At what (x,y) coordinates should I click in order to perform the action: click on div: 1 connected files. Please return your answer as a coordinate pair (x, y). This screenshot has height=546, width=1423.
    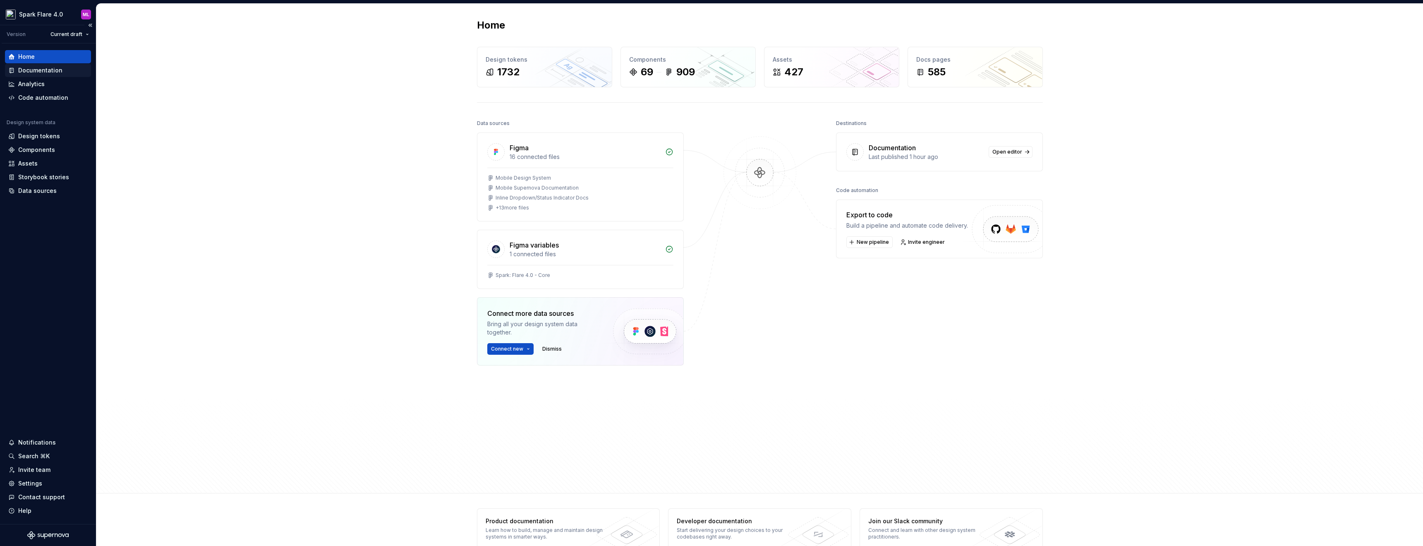
    Looking at the image, I should click on (585, 254).